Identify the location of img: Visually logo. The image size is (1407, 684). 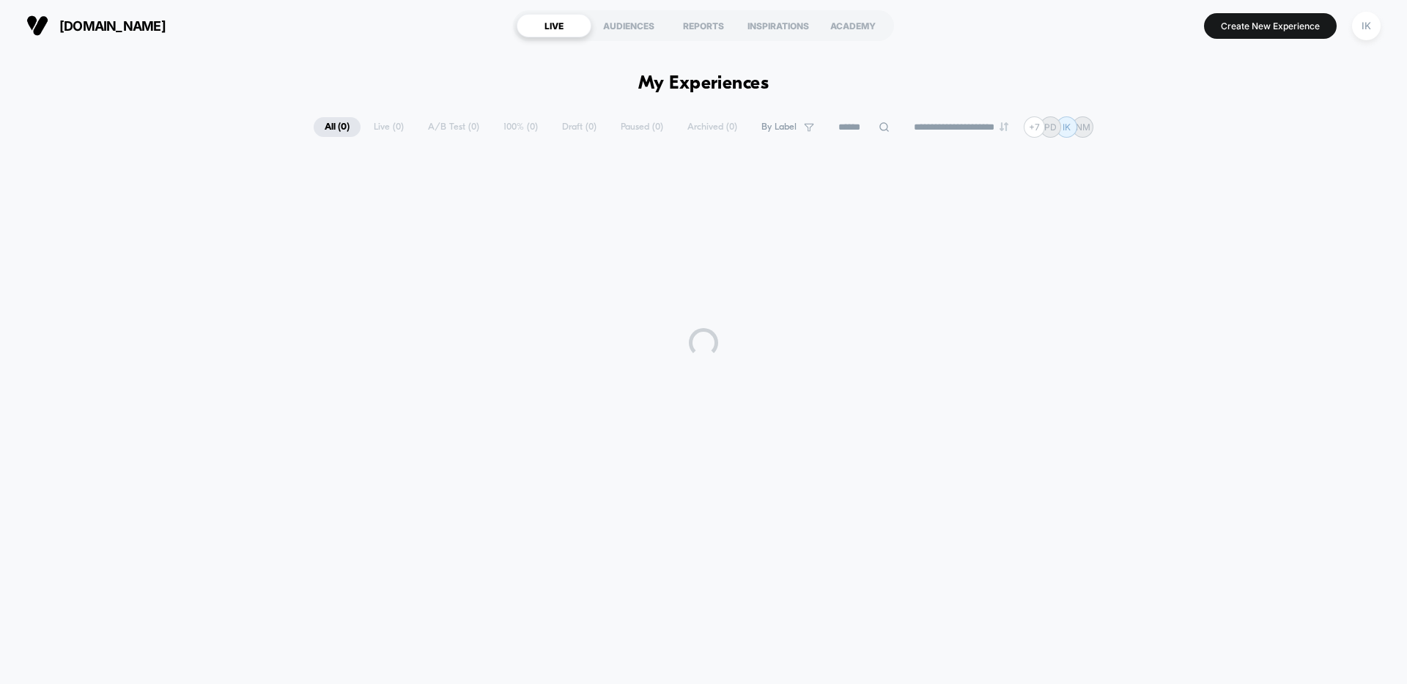
(37, 26).